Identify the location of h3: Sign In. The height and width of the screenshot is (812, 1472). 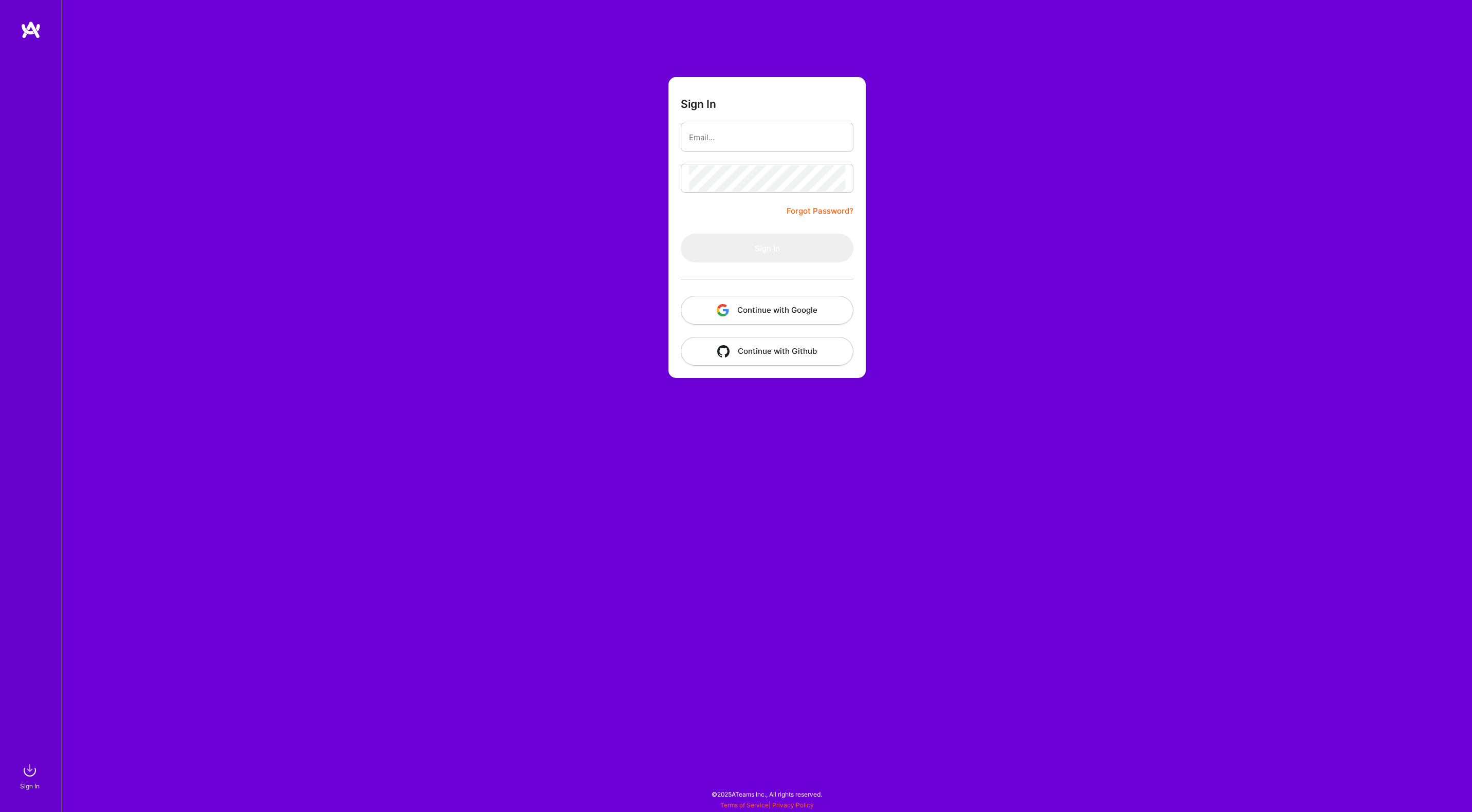
(698, 104).